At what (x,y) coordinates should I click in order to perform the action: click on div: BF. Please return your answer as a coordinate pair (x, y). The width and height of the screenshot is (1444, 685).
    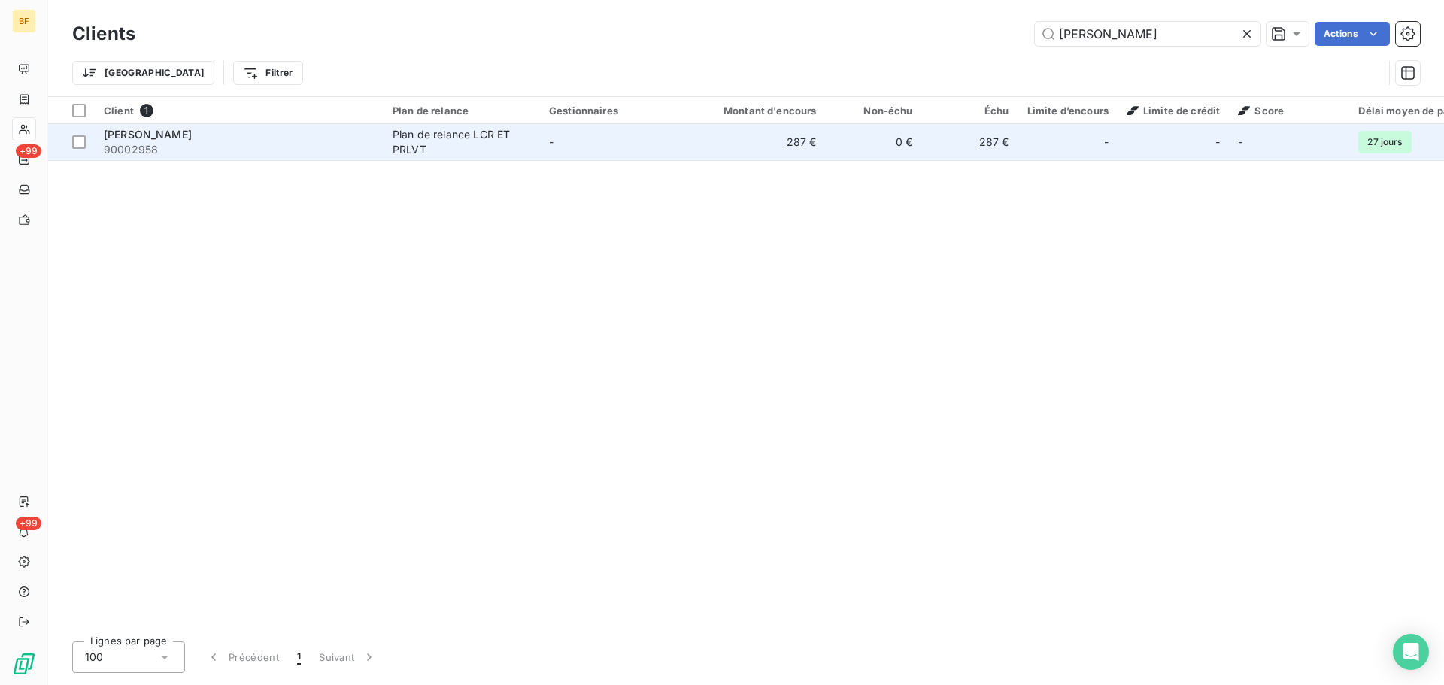
    Looking at the image, I should click on (24, 21).